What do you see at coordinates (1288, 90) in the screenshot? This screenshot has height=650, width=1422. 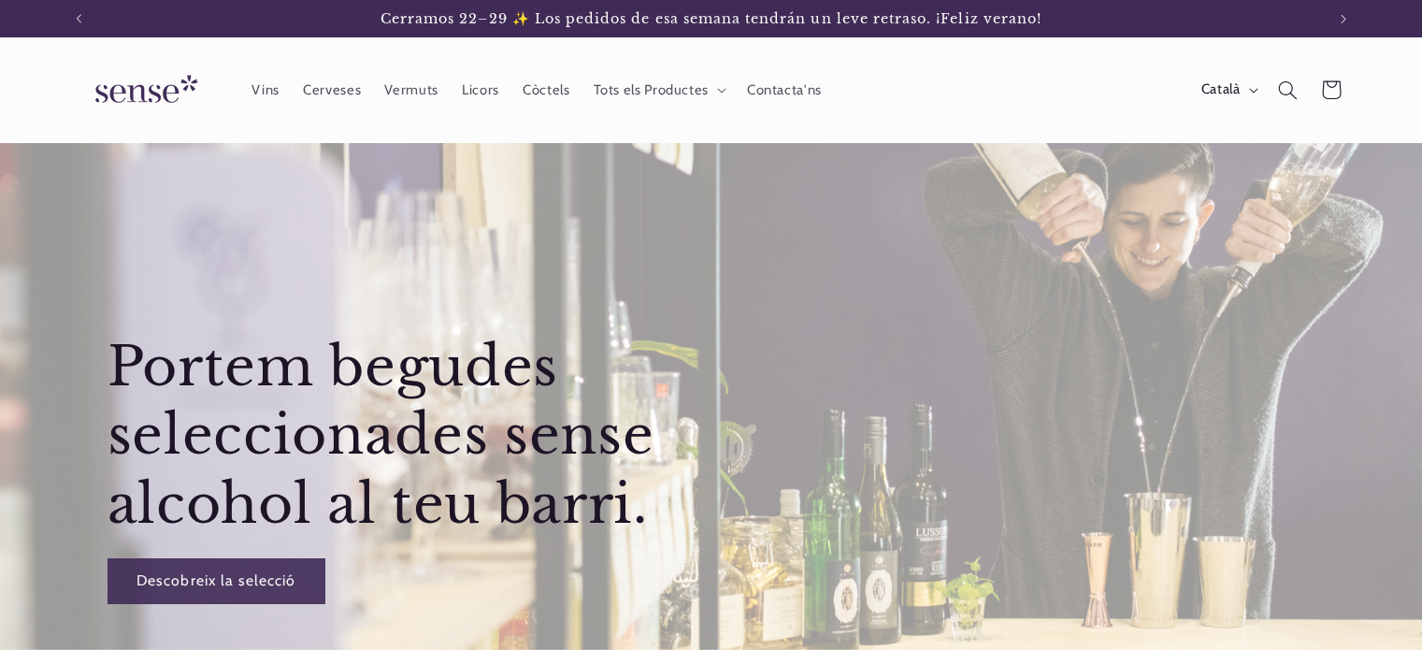 I see `summary: Cerca` at bounding box center [1288, 90].